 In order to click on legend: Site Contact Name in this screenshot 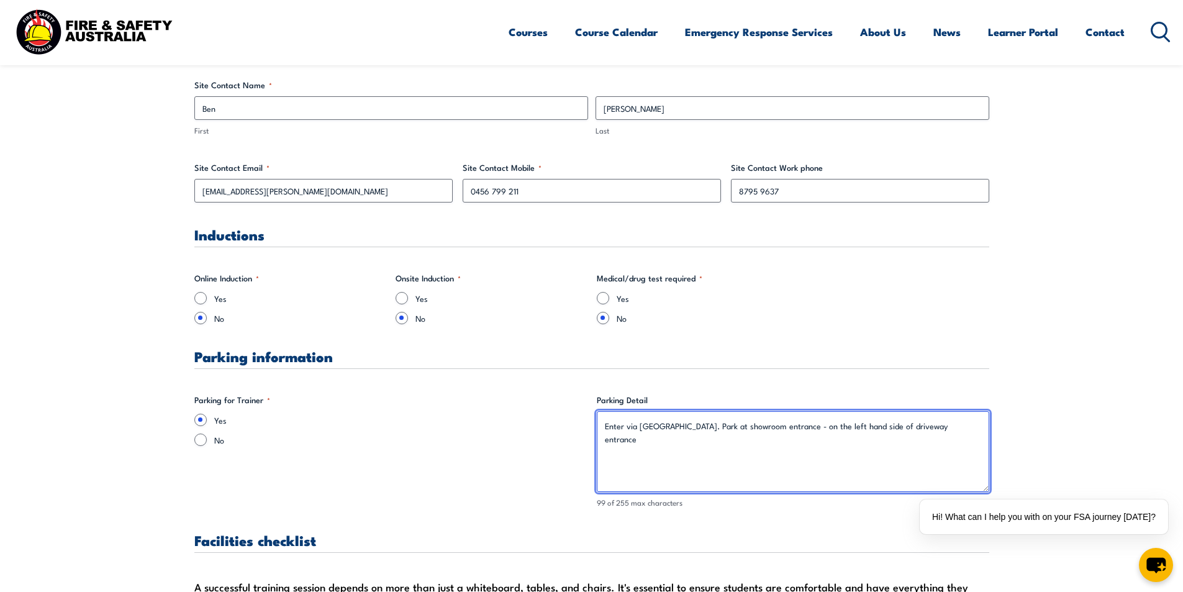, I will do `click(233, 85)`.